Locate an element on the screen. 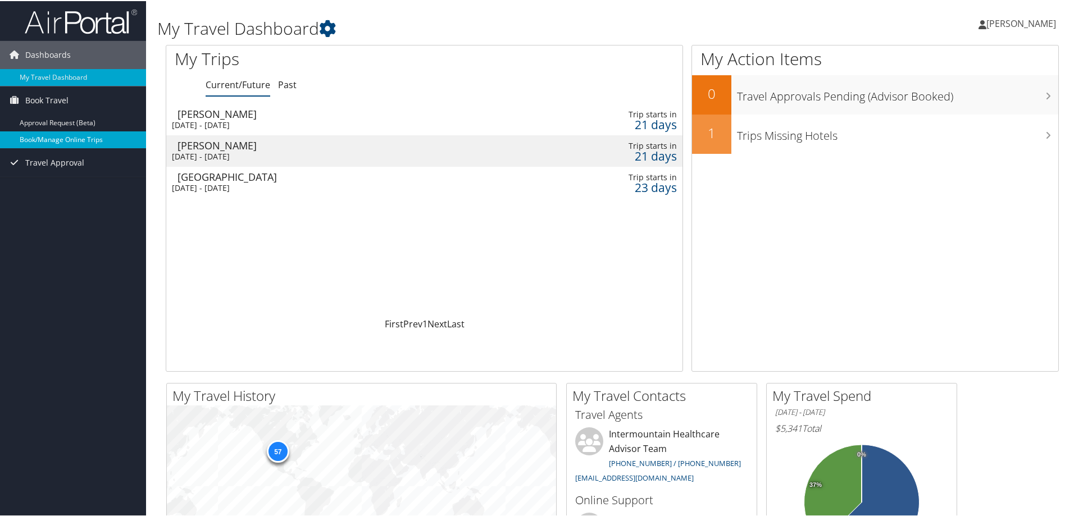 Image resolution: width=1074 pixels, height=516 pixels. h2: My Travel Spend is located at coordinates (865, 395).